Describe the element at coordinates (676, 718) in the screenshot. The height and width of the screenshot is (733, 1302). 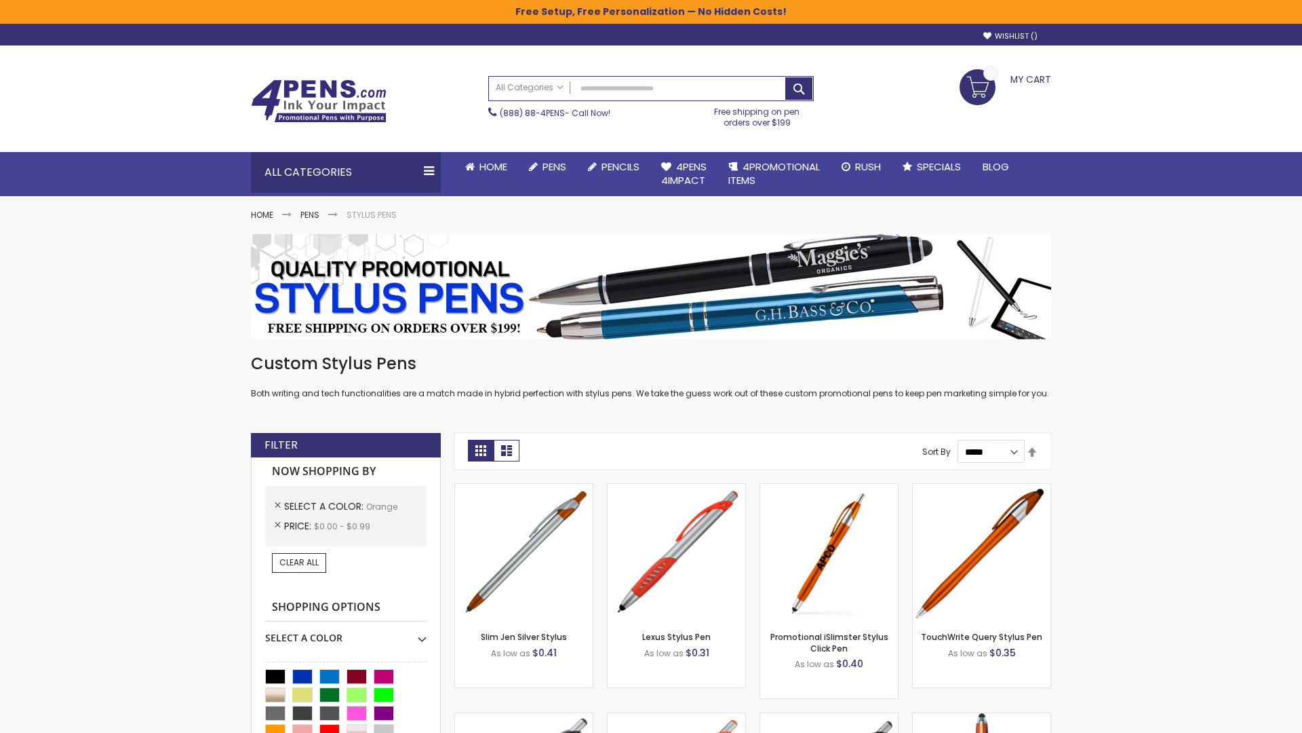
I see `a: Boston Silver Stylus Pen-Orange` at that location.